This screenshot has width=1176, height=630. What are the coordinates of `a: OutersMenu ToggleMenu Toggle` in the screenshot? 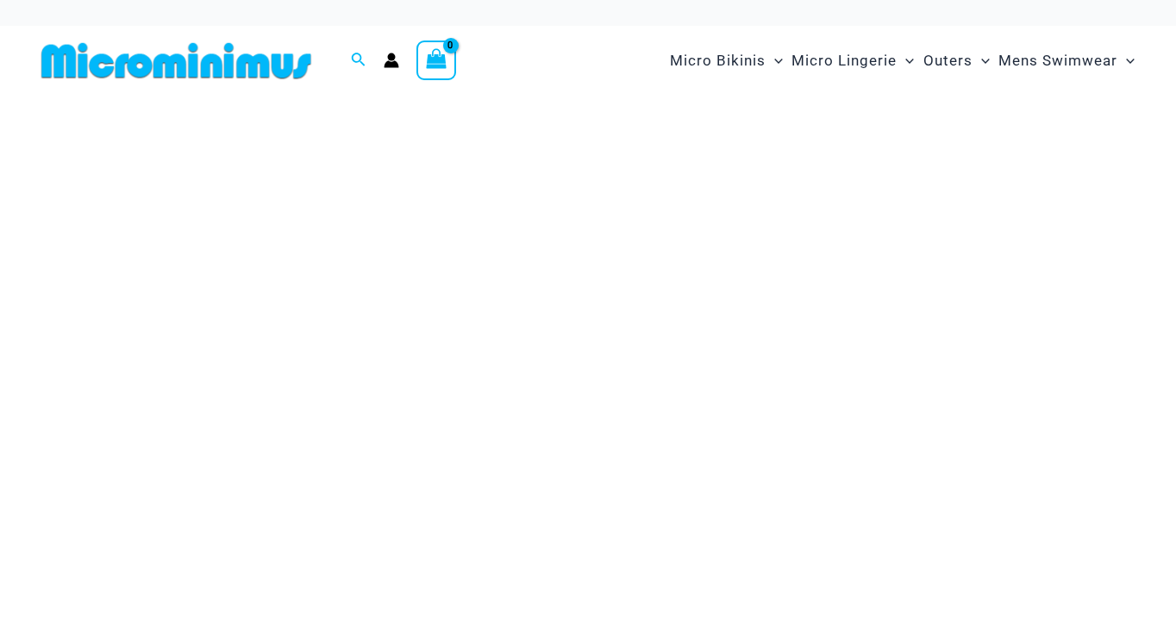 It's located at (956, 60).